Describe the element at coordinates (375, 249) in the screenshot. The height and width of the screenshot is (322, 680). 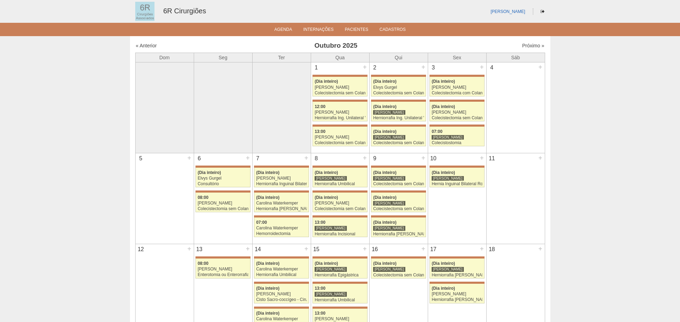
I see `div: 16` at that location.